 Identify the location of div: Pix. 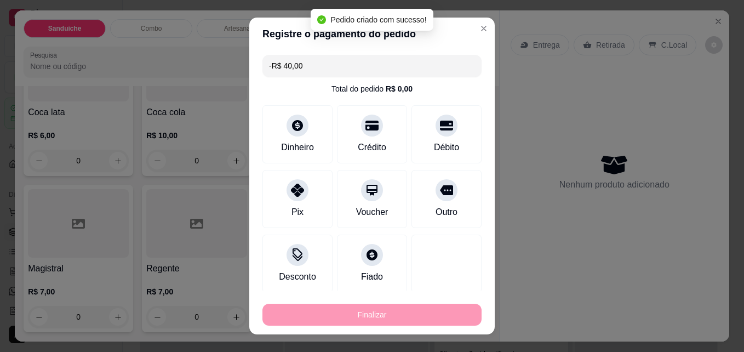
(297, 212).